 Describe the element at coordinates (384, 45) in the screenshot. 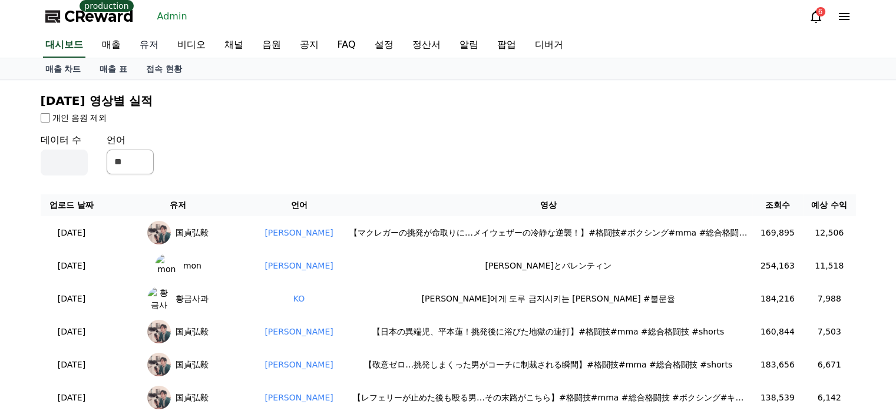

I see `a: 설정` at that location.